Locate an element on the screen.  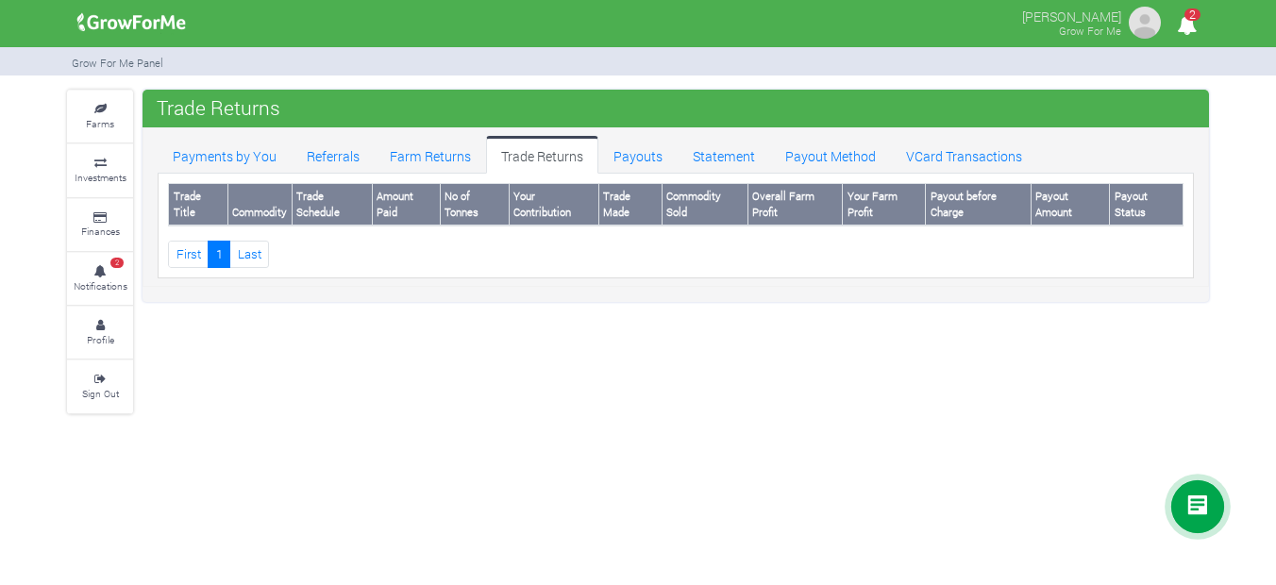
a: Statement is located at coordinates (724, 155).